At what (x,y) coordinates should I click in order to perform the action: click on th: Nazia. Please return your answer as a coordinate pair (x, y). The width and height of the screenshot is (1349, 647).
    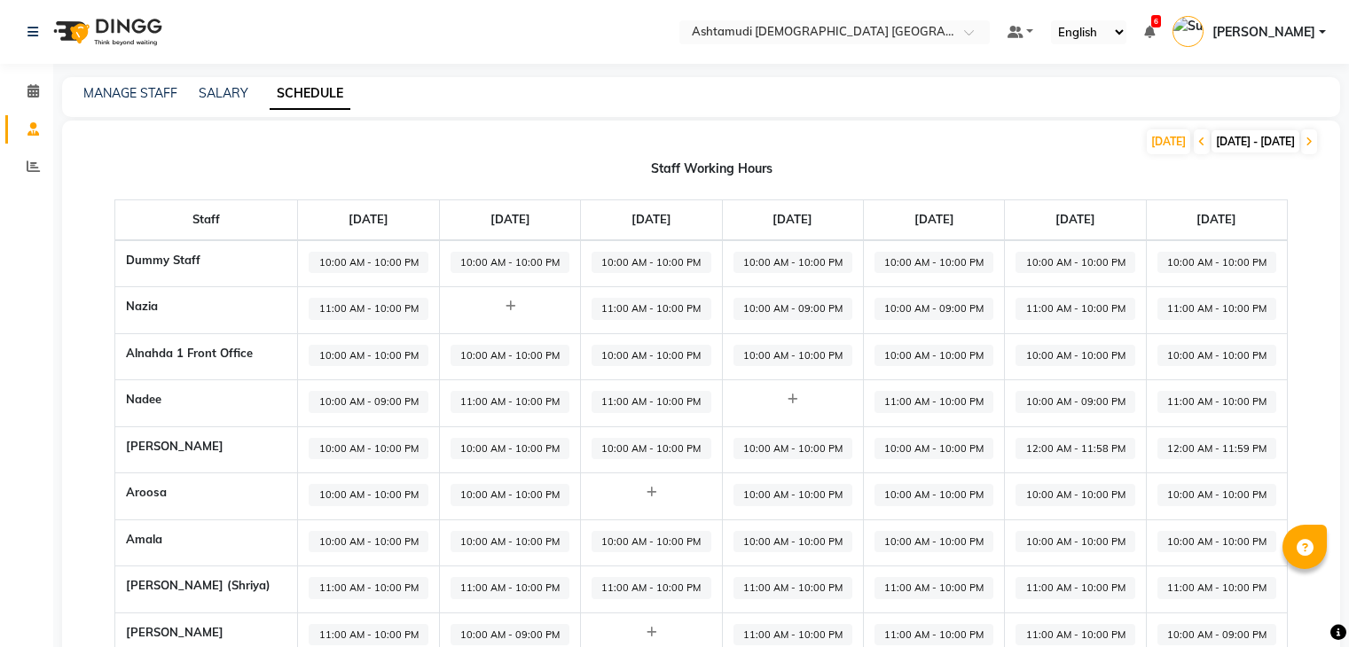
    Looking at the image, I should click on (206, 310).